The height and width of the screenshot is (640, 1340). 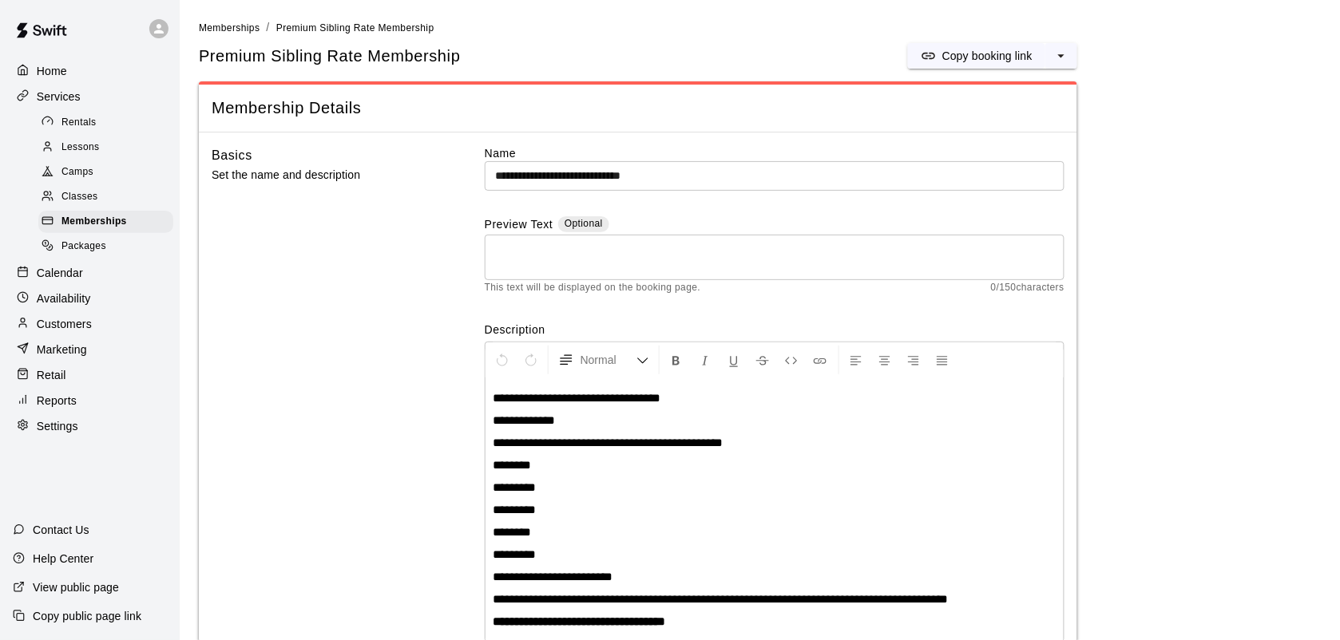 I want to click on span: Rentals, so click(x=79, y=123).